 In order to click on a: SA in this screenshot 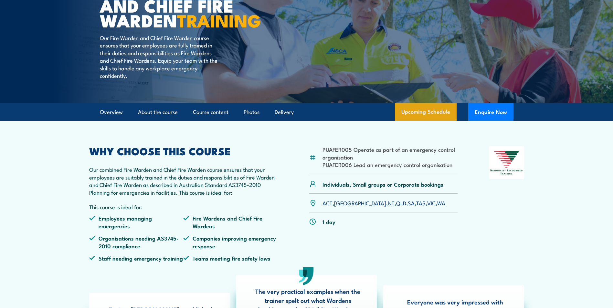, I will do `click(411, 203)`.